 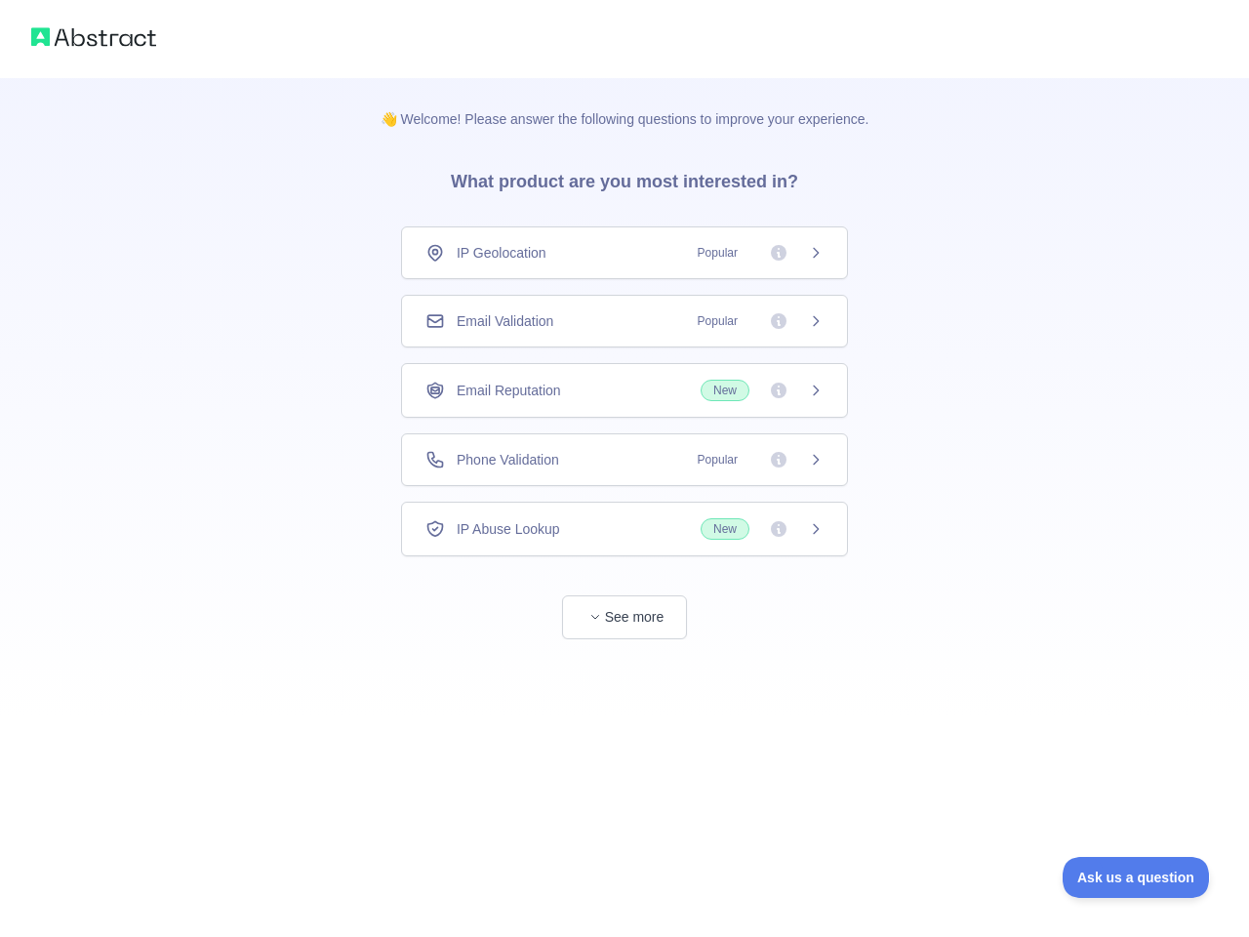 What do you see at coordinates (501, 253) in the screenshot?
I see `span: IP Geolocation` at bounding box center [501, 253].